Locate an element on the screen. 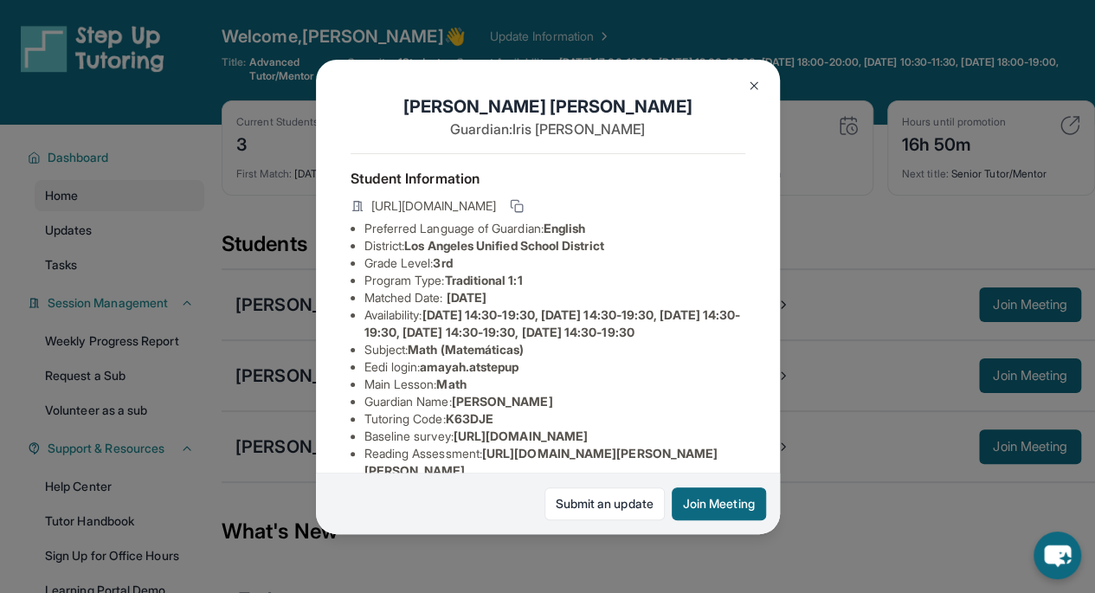 The width and height of the screenshot is (1095, 593). li: Grade Level: is located at coordinates (555, 263).